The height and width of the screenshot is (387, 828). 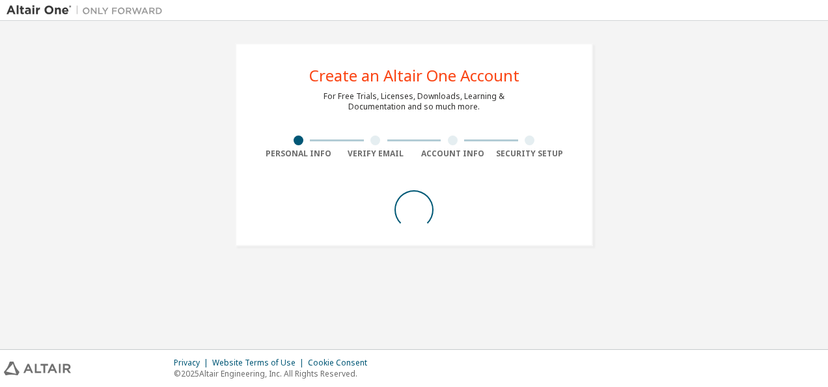 I want to click on p: © 2025 Altair Engineering, Inc. All Rights Reserved., so click(x=274, y=373).